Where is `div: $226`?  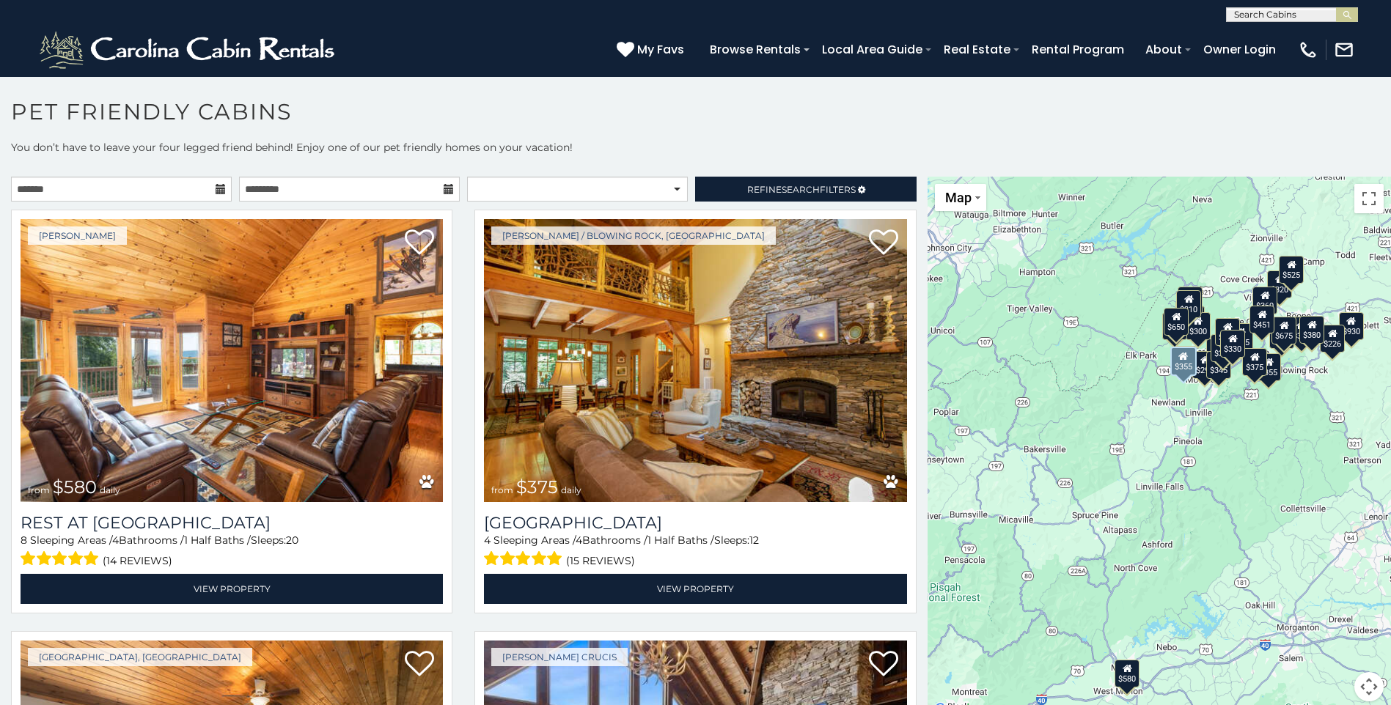 div: $226 is located at coordinates (1332, 339).